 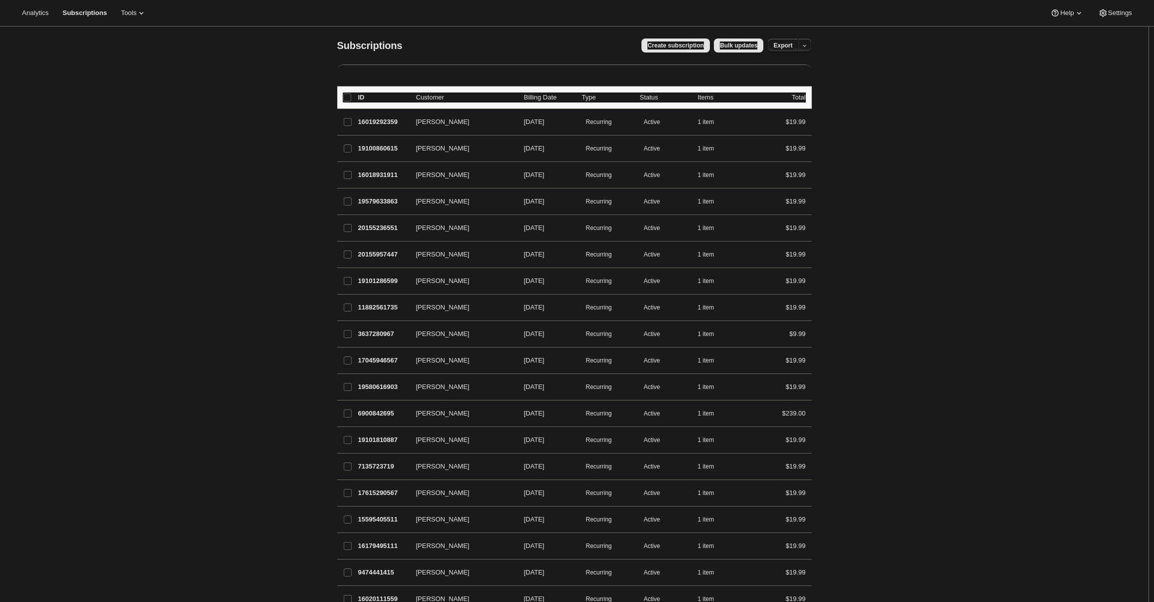 What do you see at coordinates (466, 97) in the screenshot?
I see `p: Customer` at bounding box center [466, 97].